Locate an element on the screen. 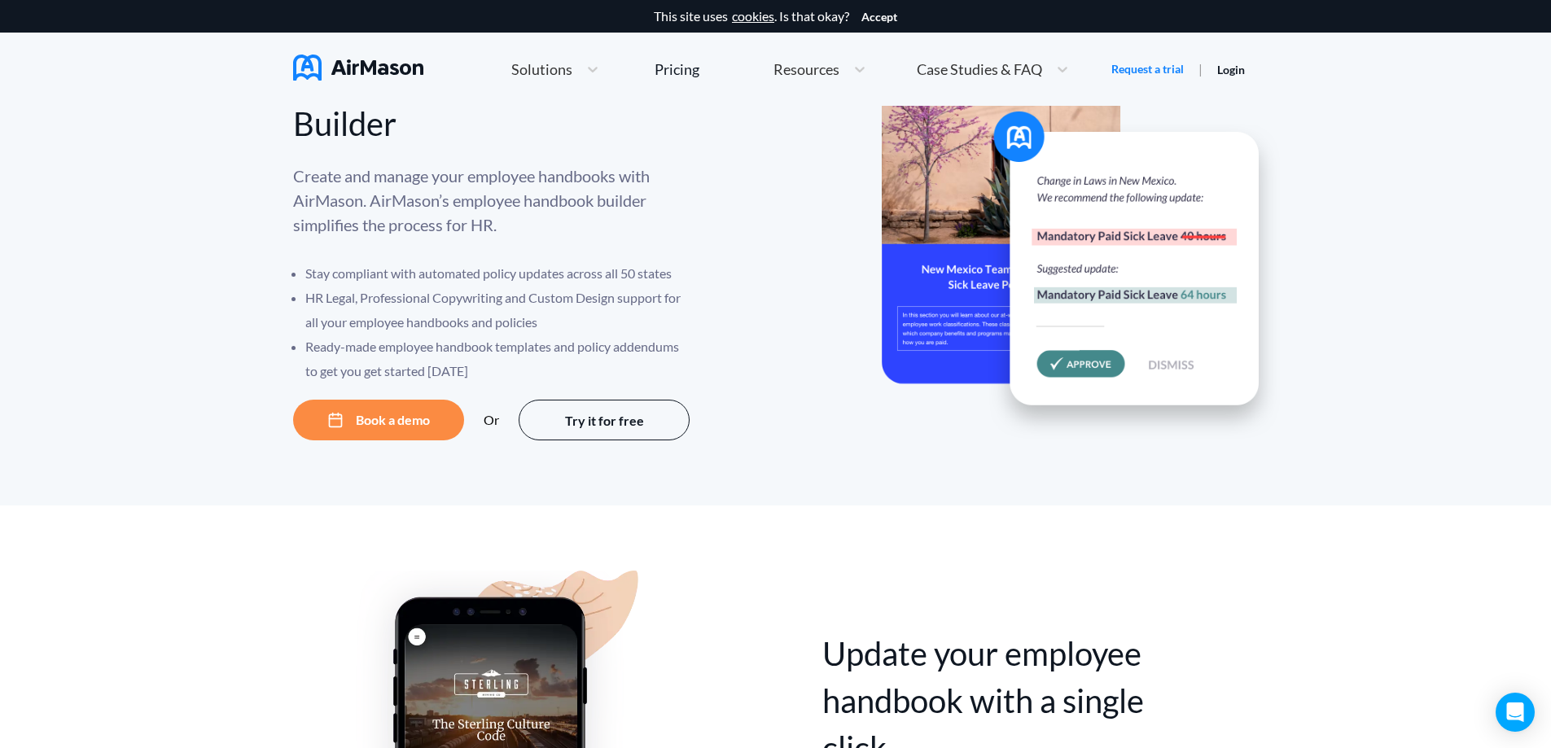 This screenshot has width=1551, height=748. p: Create and manage your employee handbooks with AirMason. AirMason’s employee handbook builder sim... is located at coordinates (493, 200).